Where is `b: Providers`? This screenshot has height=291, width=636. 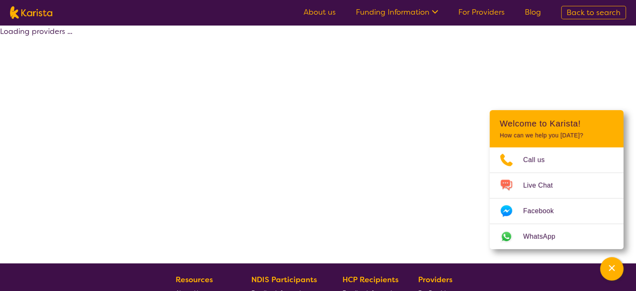
b: Providers is located at coordinates (435, 279).